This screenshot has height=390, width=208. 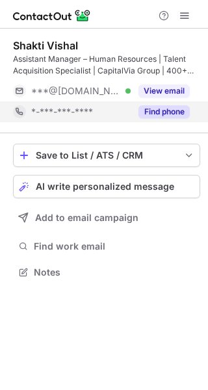 I want to click on button: Notes, so click(x=107, y=273).